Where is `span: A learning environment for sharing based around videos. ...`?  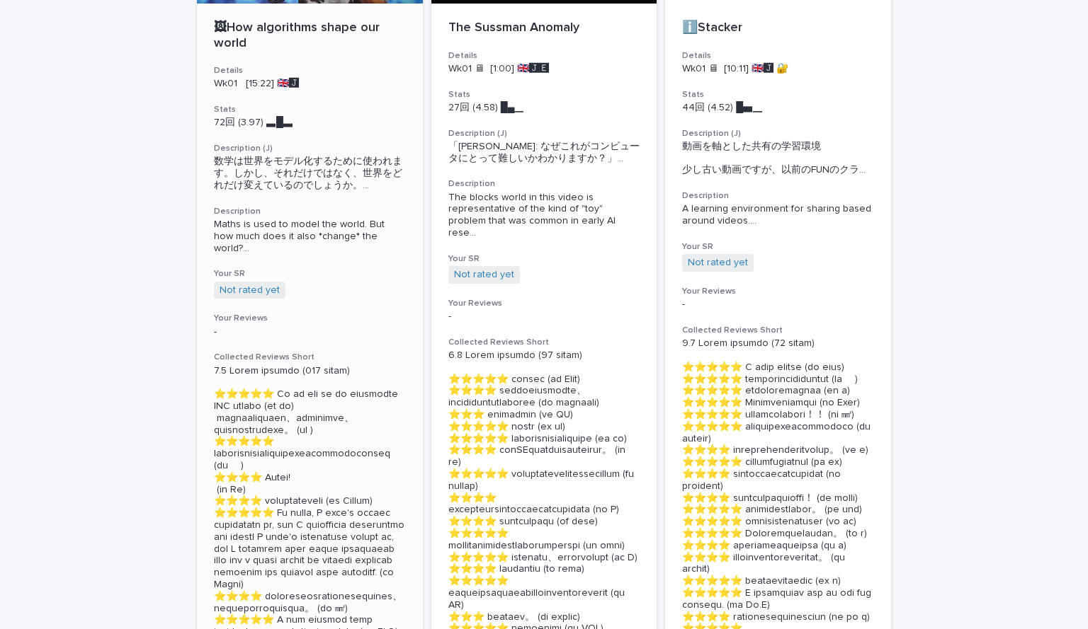 span: A learning environment for sharing based around videos. ... is located at coordinates (777, 215).